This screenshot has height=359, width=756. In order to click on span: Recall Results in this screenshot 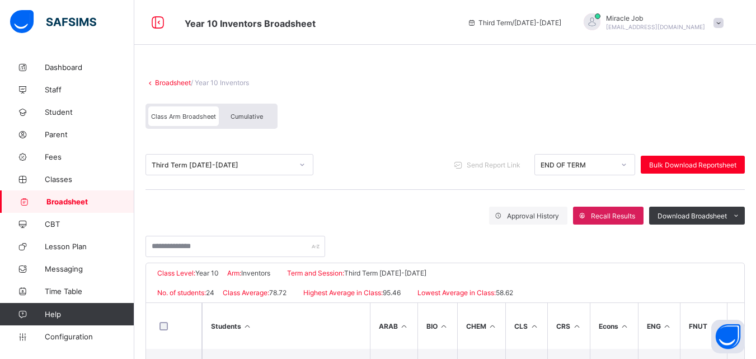, I will do `click(613, 216)`.